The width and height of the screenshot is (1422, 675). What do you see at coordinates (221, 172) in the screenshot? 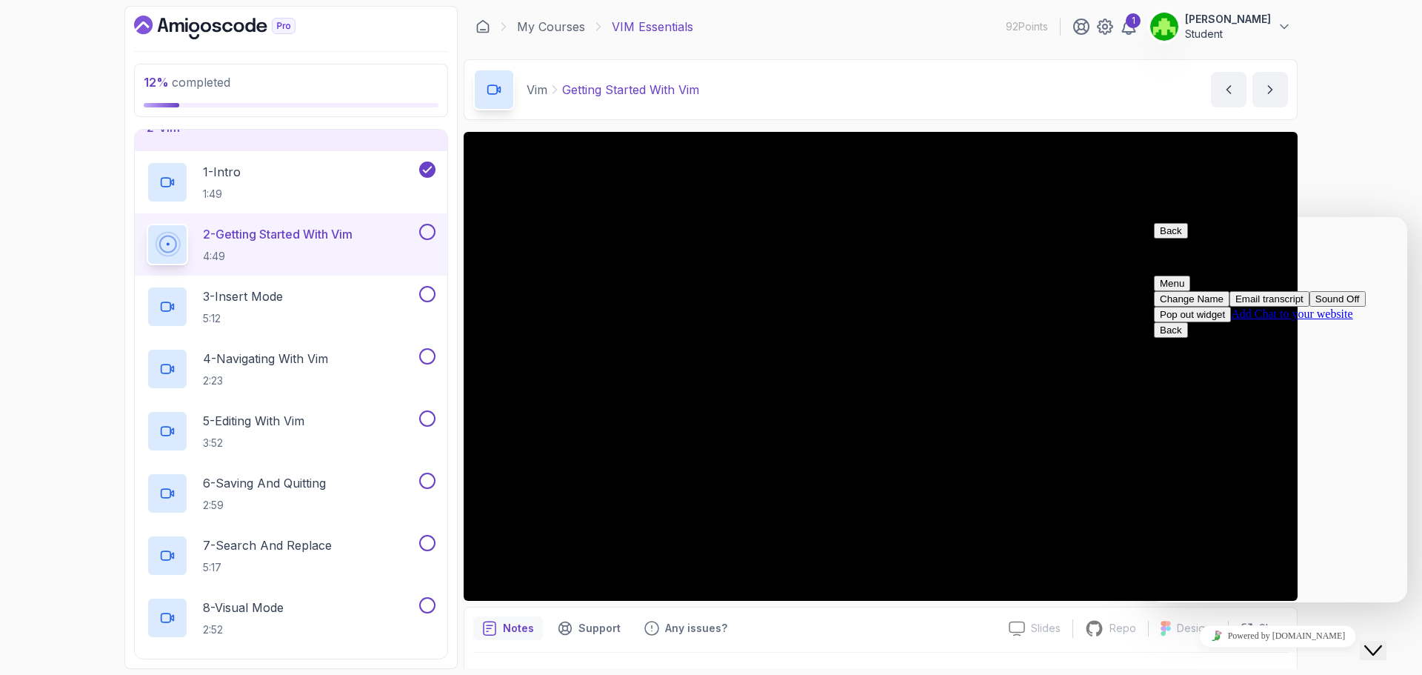
I see `p: 1 - Intro` at bounding box center [221, 172].